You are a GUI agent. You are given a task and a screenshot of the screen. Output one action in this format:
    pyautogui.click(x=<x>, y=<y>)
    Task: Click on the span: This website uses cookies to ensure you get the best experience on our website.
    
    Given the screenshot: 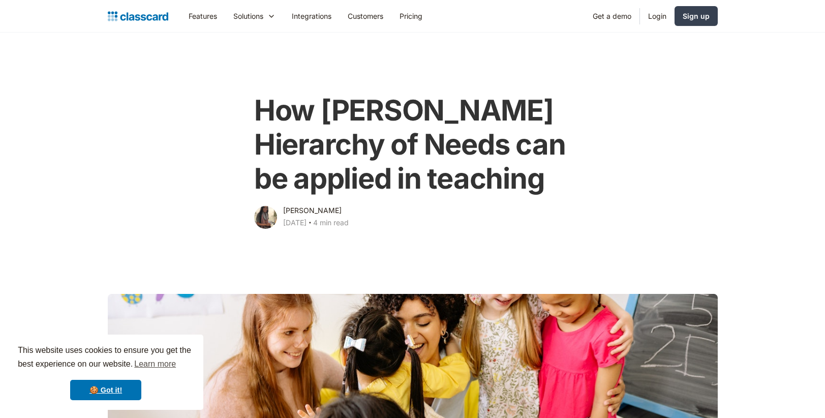 What is the action you would take?
    pyautogui.click(x=106, y=358)
    